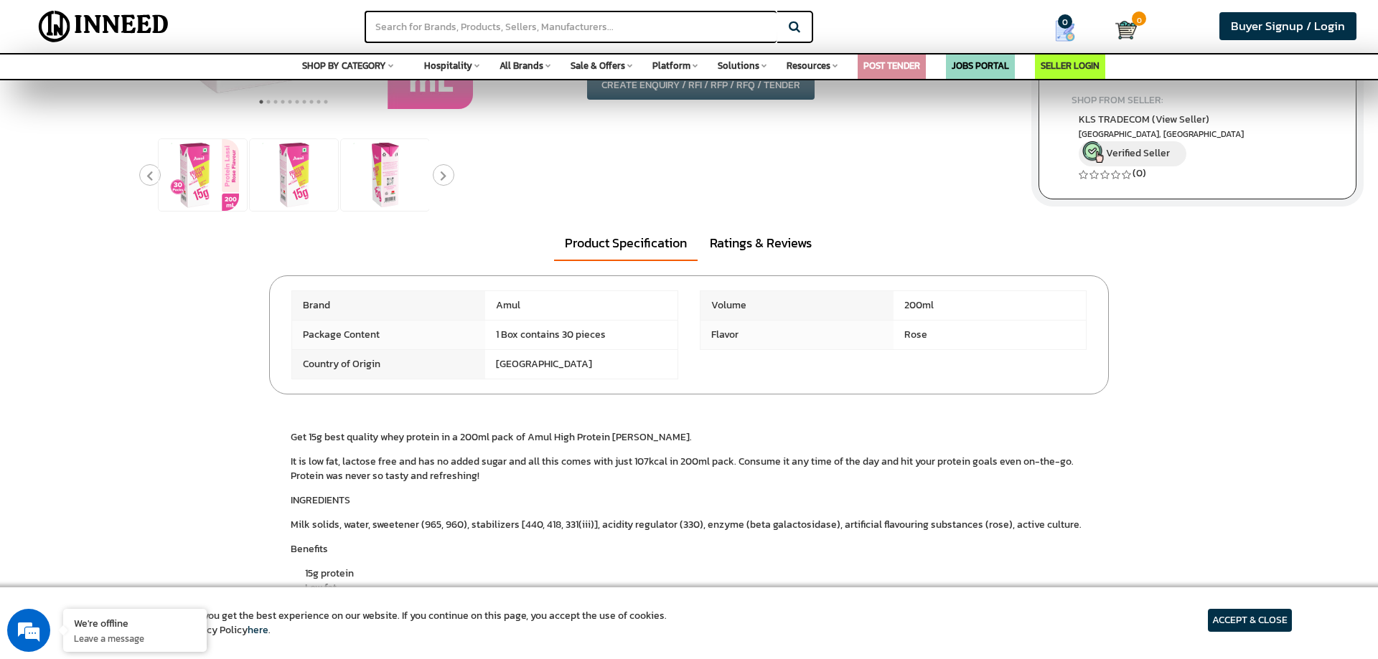 The width and height of the screenshot is (1378, 659). I want to click on p: Benefits, so click(689, 550).